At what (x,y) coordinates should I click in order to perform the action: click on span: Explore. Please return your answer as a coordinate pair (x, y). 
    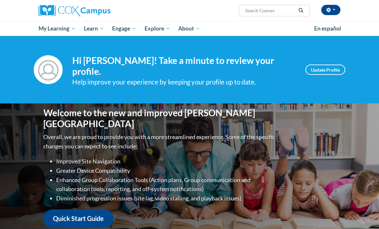
    Looking at the image, I should click on (157, 29).